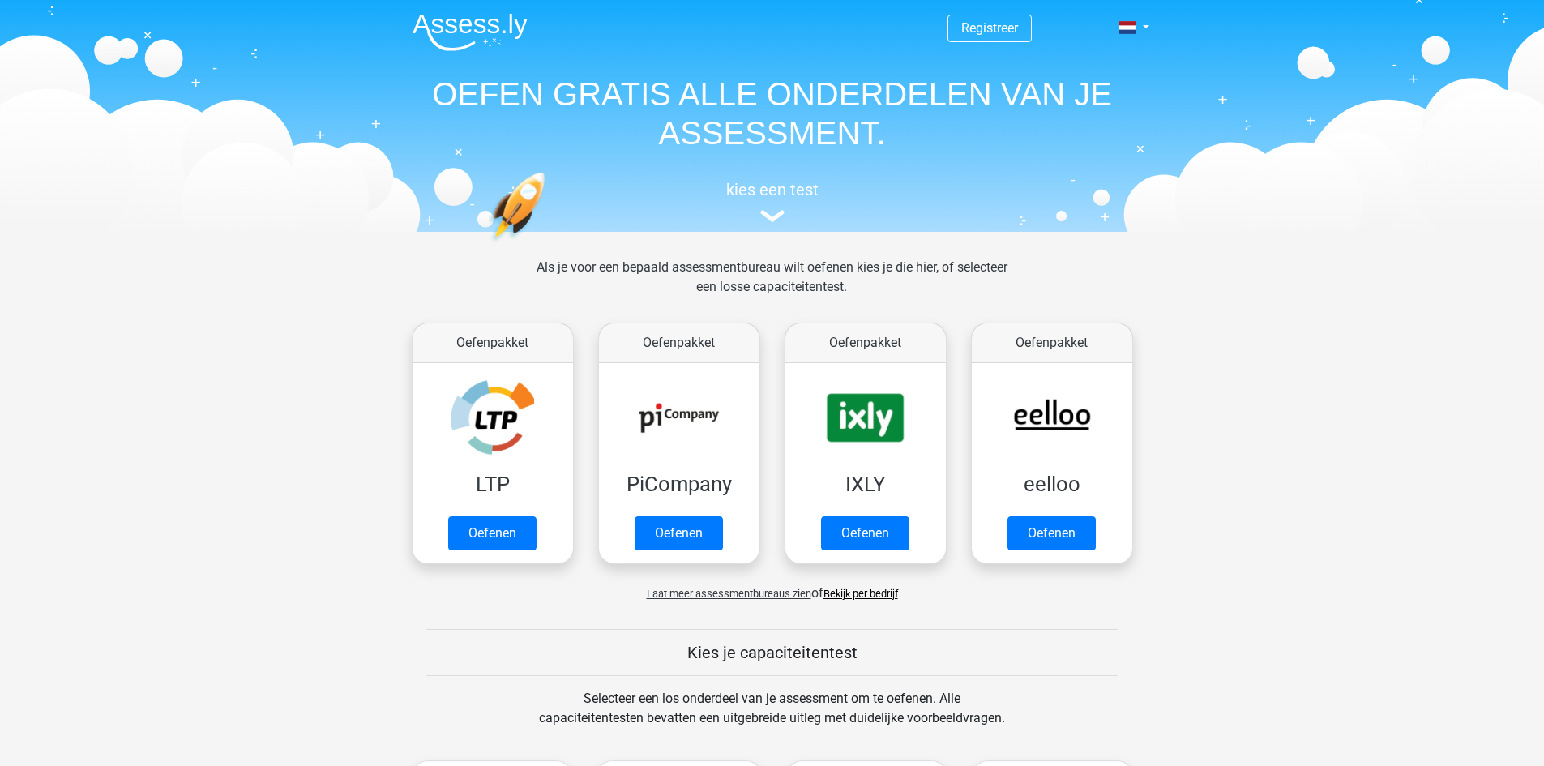 Image resolution: width=1544 pixels, height=766 pixels. I want to click on a: Bekijk per bedrijf, so click(861, 593).